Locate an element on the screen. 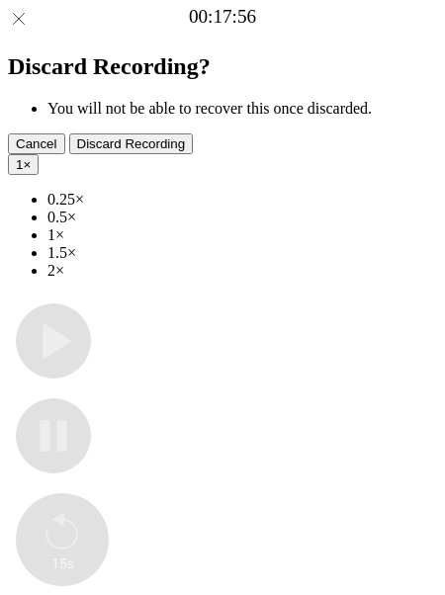  li: You will not be able to recover this once discarded. is located at coordinates (242, 109).